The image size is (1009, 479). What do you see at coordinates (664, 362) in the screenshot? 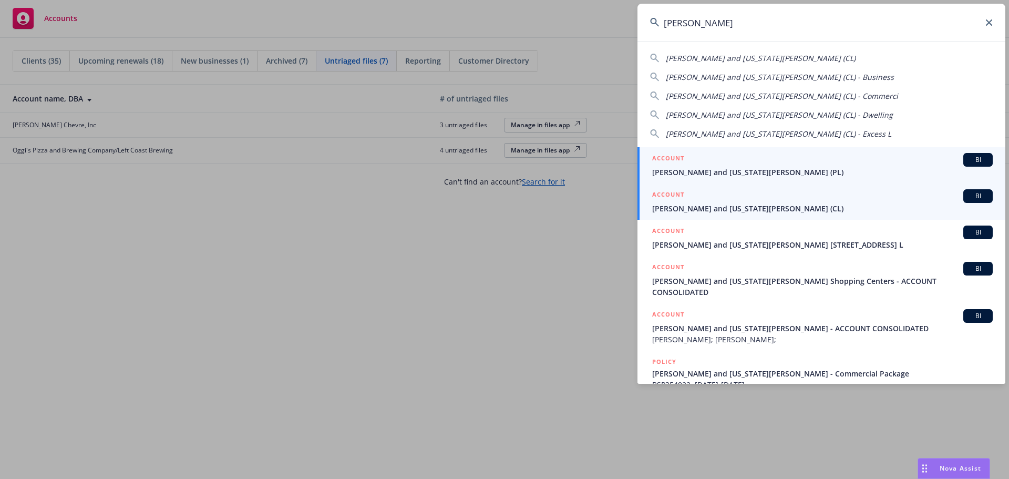
I see `h5: POLICY` at bounding box center [664, 362].